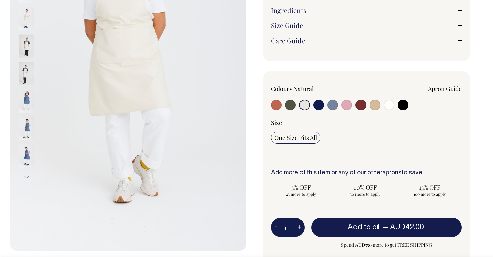 The image size is (493, 257). I want to click on div: Colour, so click(309, 89).